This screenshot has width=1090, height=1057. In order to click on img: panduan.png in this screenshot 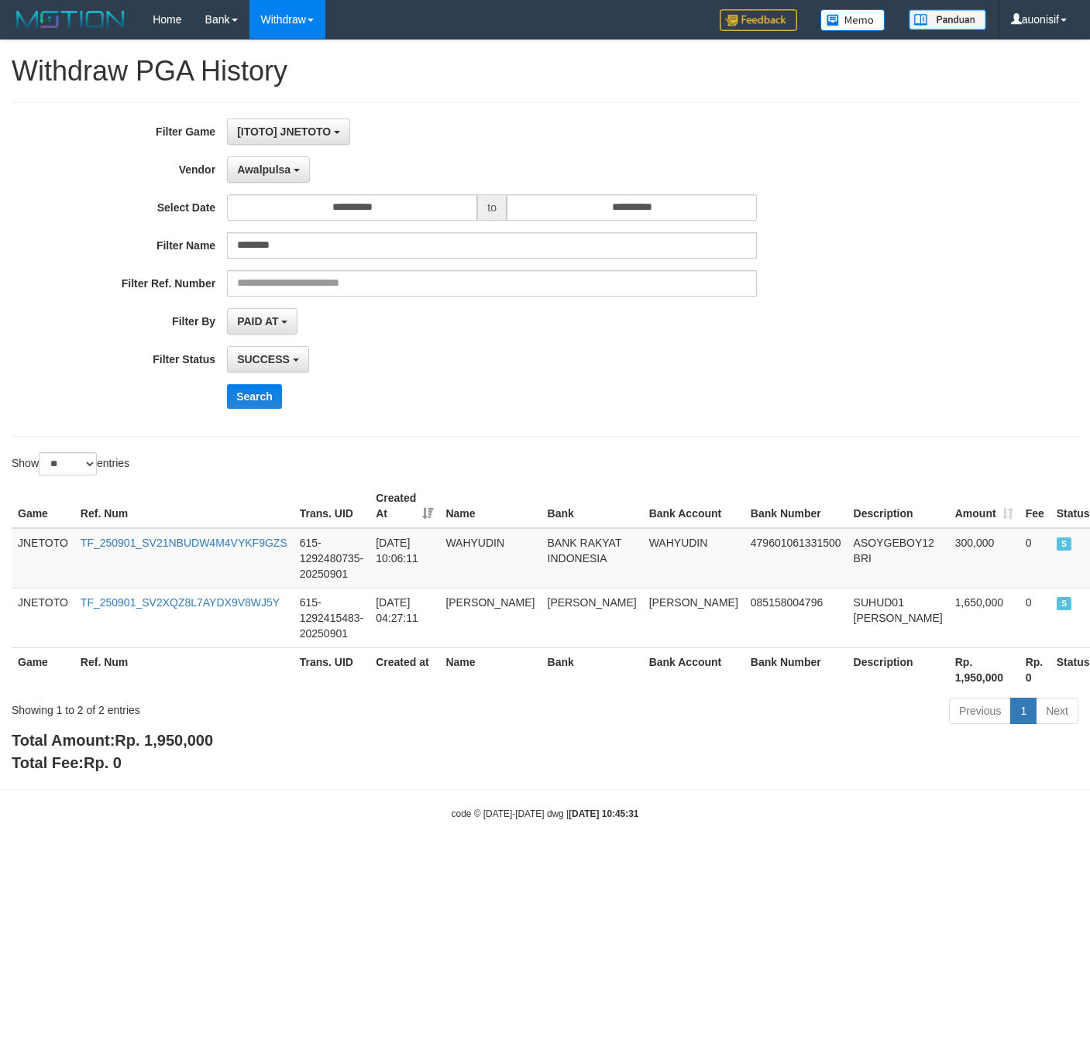, I will do `click(947, 19)`.